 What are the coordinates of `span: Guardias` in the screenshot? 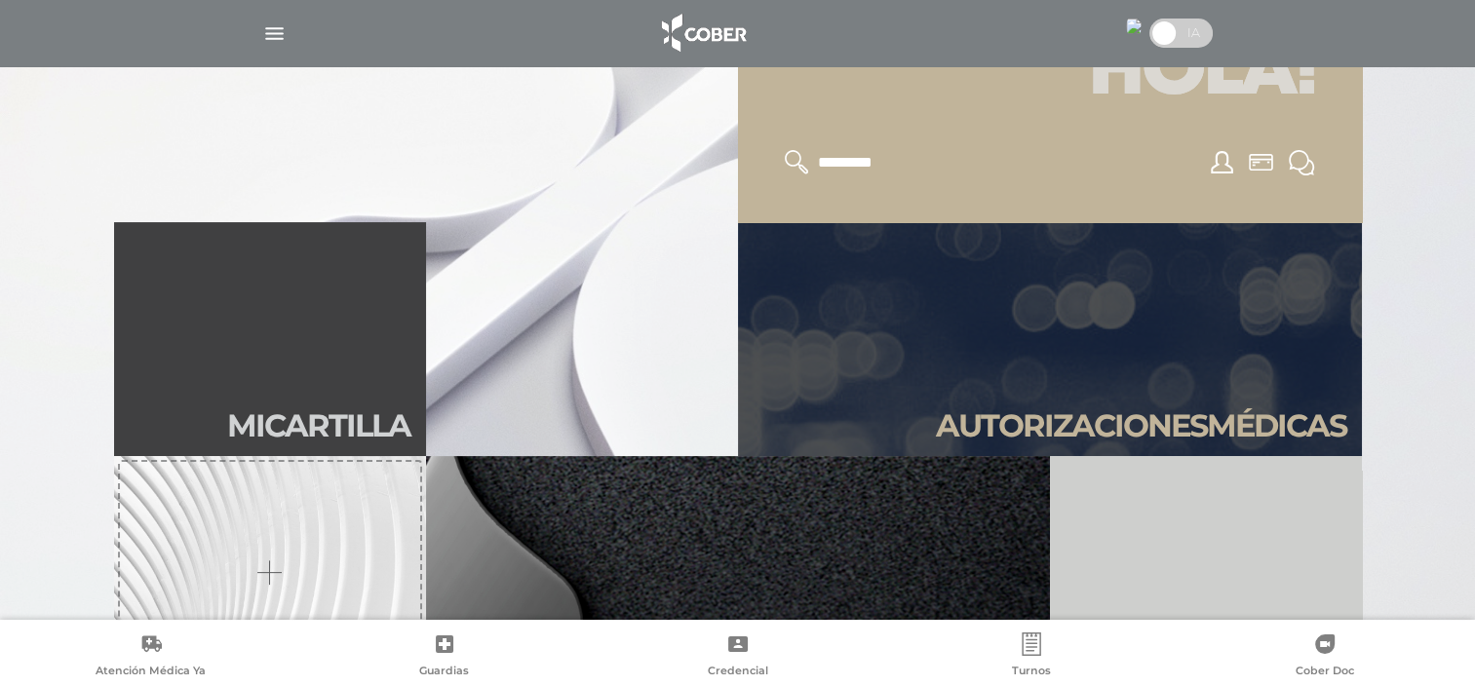 It's located at (444, 673).